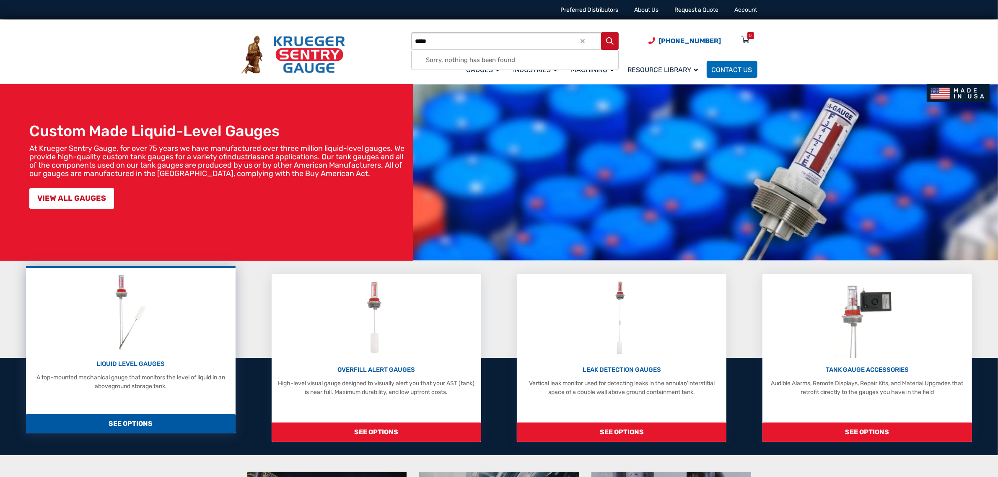  I want to click on p: High-level visual gauge designed to visually alert you that your AST (tank) is near full. Maximum..., so click(377, 388).